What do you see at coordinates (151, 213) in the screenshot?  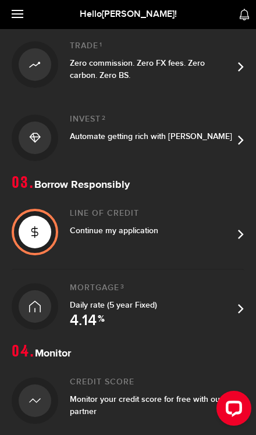 I see `h2: Line of credit` at bounding box center [151, 213].